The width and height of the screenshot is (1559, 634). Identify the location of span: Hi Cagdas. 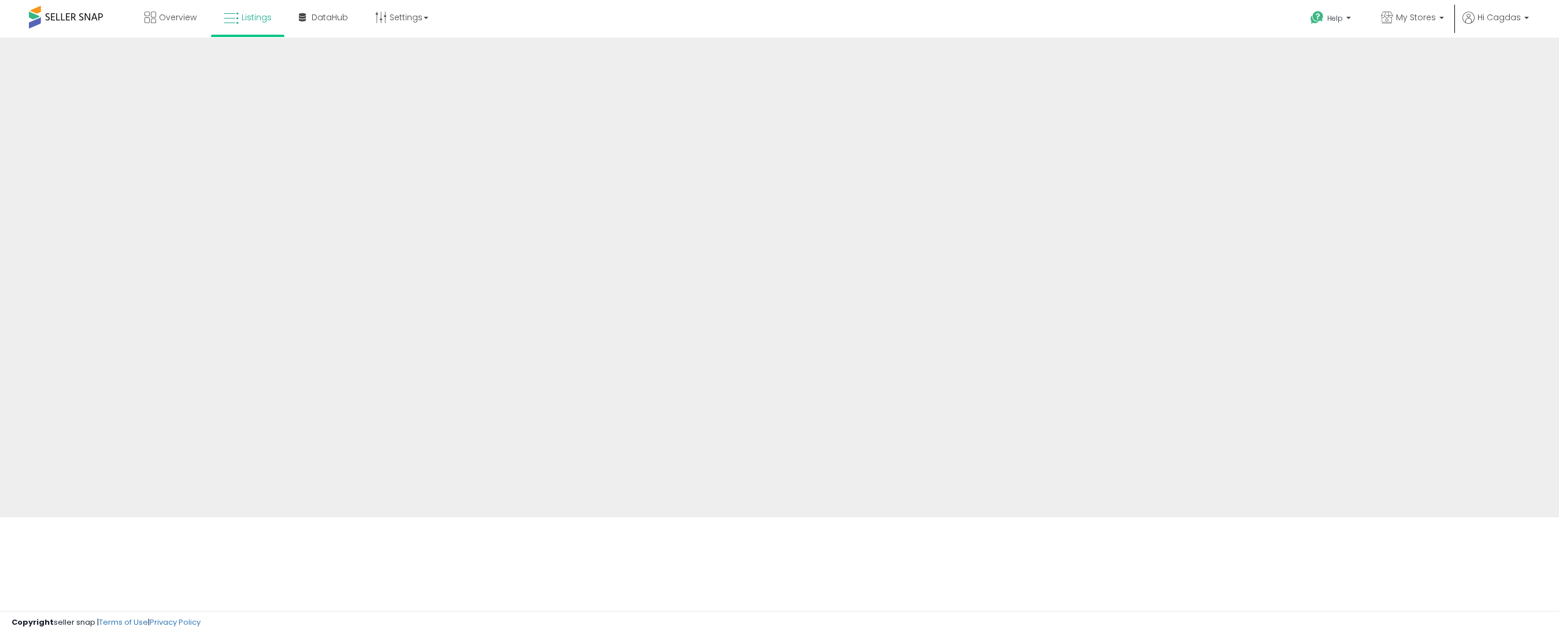
(1499, 17).